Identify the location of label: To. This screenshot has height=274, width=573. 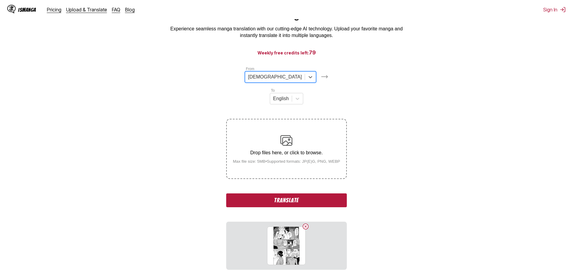
(273, 91).